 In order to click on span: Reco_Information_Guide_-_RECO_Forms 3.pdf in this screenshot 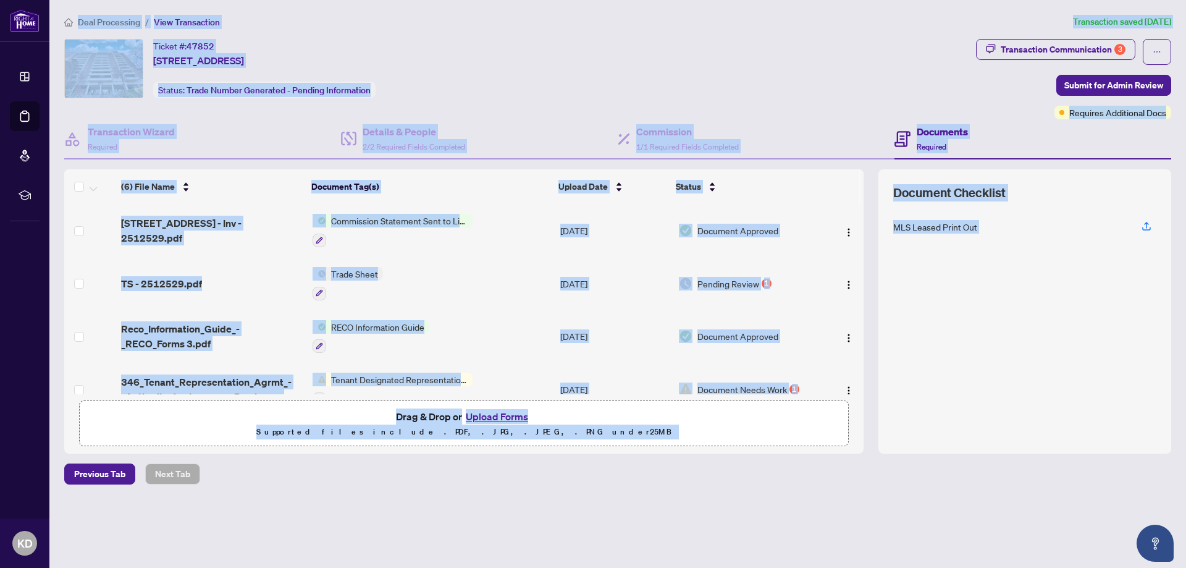, I will do `click(212, 336)`.